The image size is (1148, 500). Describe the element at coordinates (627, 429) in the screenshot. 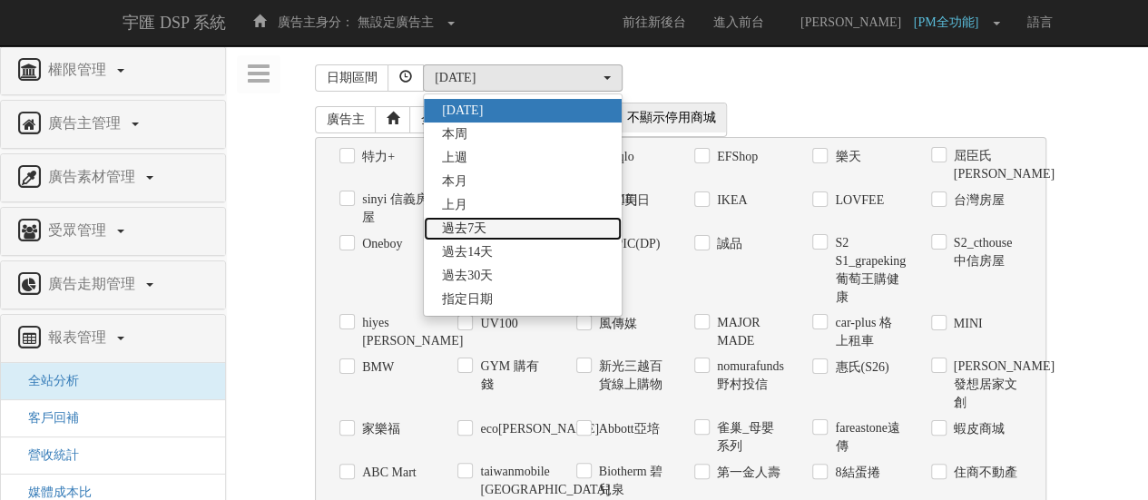

I see `label: Abbott亞培` at that location.